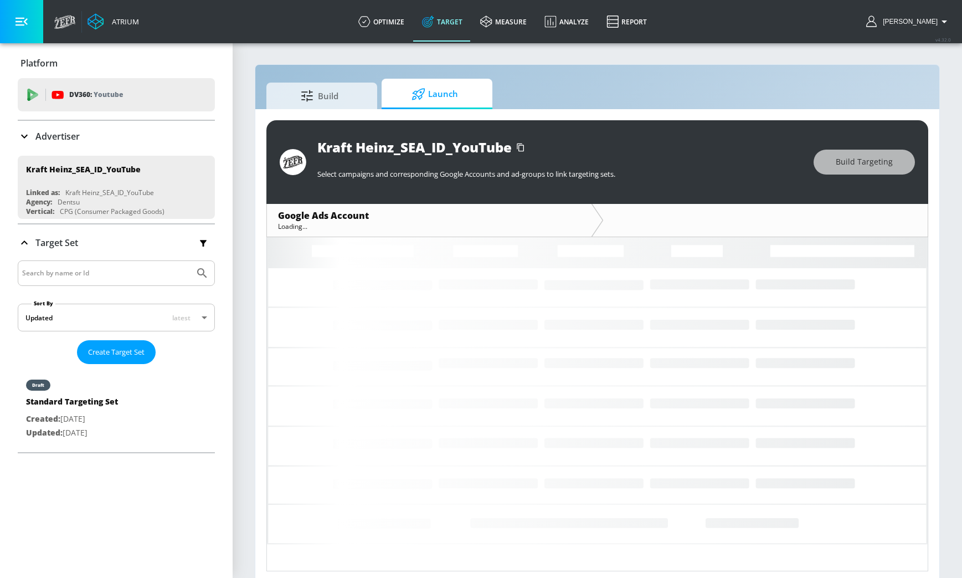 The width and height of the screenshot is (962, 578). I want to click on p: Youtube, so click(108, 94).